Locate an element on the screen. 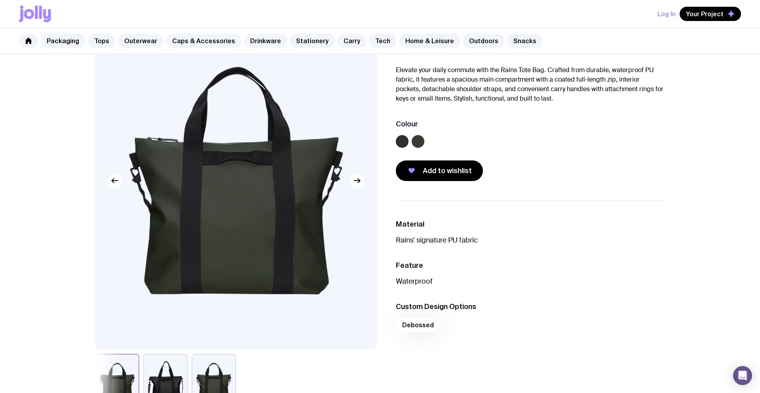 Image resolution: width=760 pixels, height=393 pixels. span: Your Project is located at coordinates (705, 14).